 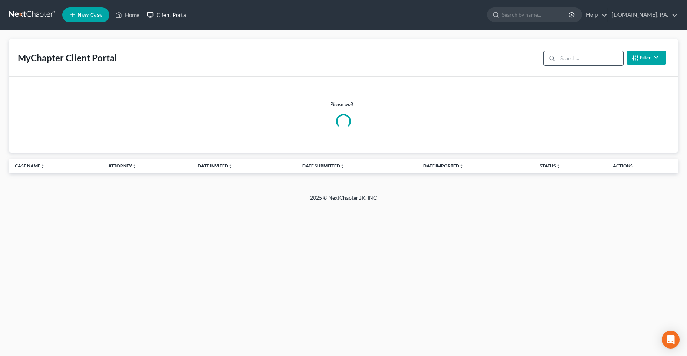 What do you see at coordinates (590, 58) in the screenshot?
I see `input: Search...` at bounding box center [590, 58].